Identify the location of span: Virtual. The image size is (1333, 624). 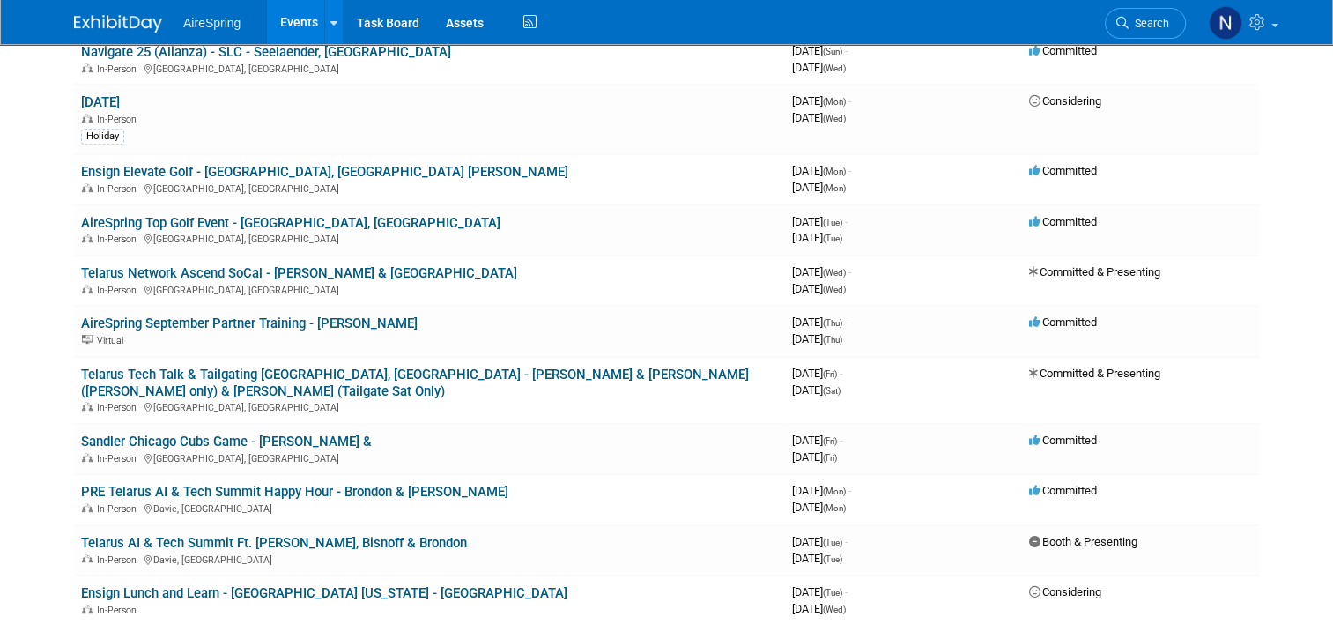
(113, 340).